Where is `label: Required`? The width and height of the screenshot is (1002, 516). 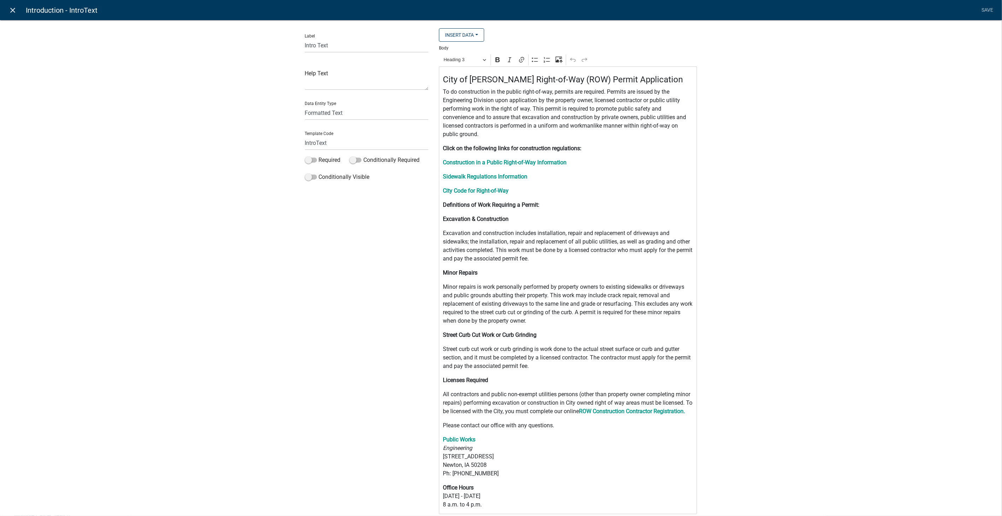
label: Required is located at coordinates (323, 160).